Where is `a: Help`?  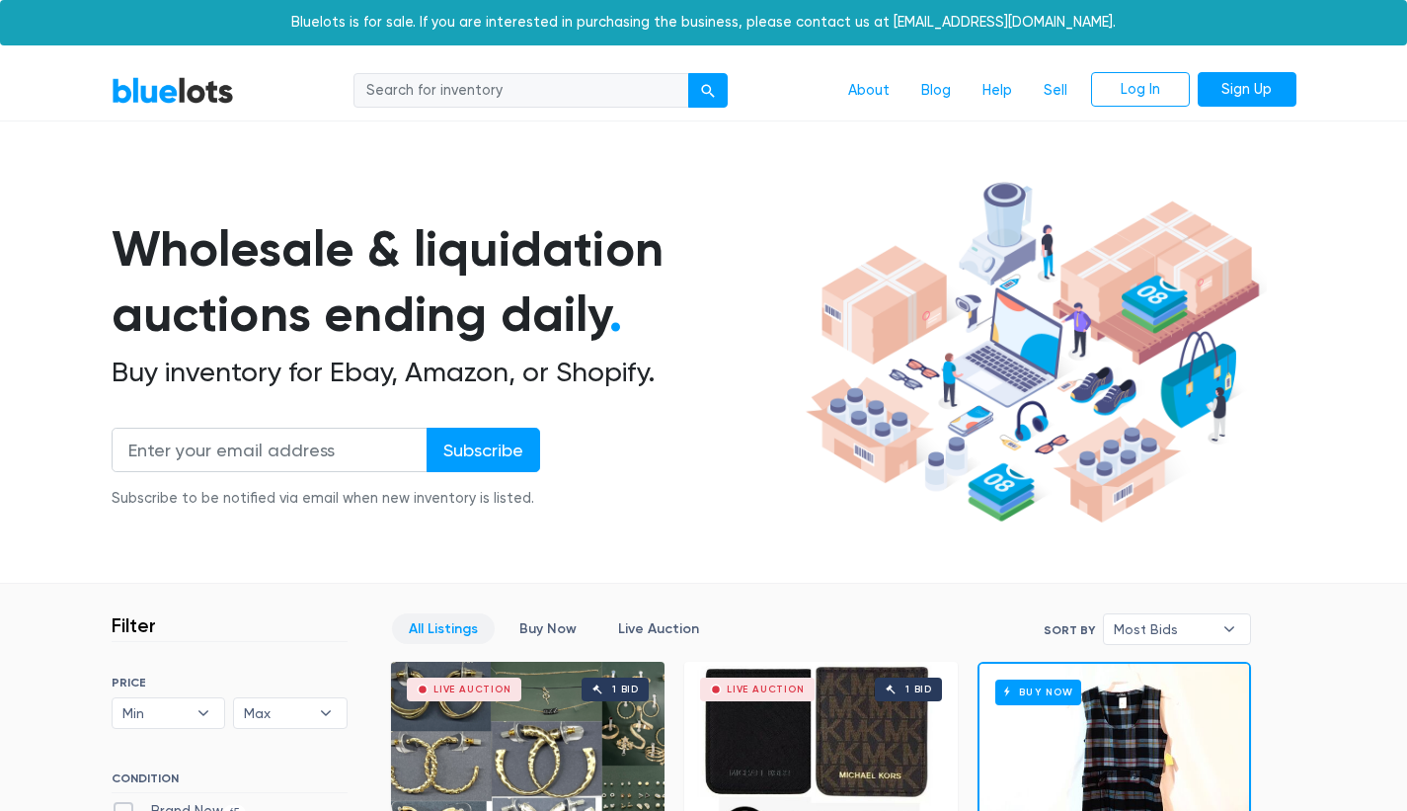
a: Help is located at coordinates (997, 91).